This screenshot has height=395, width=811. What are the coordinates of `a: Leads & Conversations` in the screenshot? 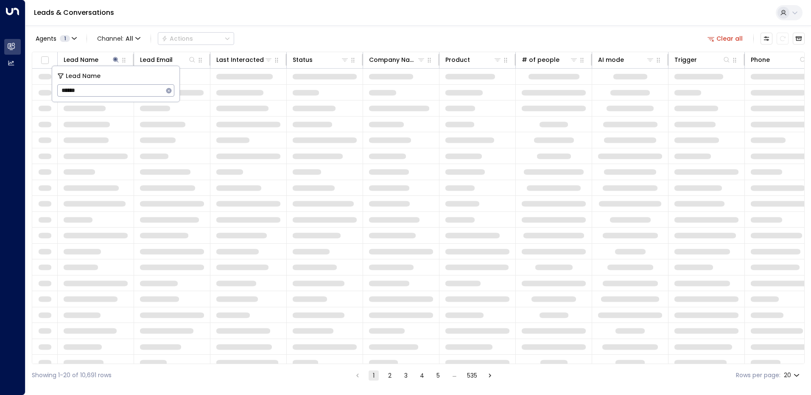 It's located at (74, 12).